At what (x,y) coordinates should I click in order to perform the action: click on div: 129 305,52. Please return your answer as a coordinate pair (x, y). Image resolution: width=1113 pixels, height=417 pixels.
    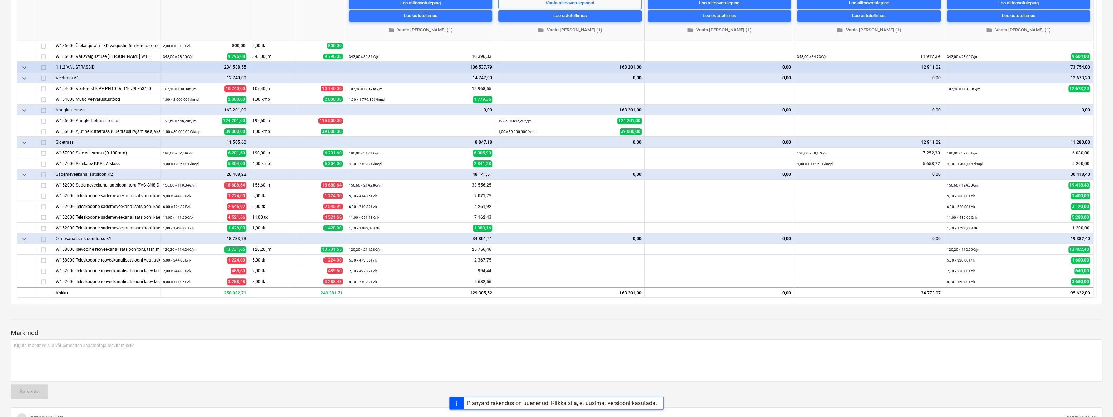
    Looking at the image, I should click on (421, 292).